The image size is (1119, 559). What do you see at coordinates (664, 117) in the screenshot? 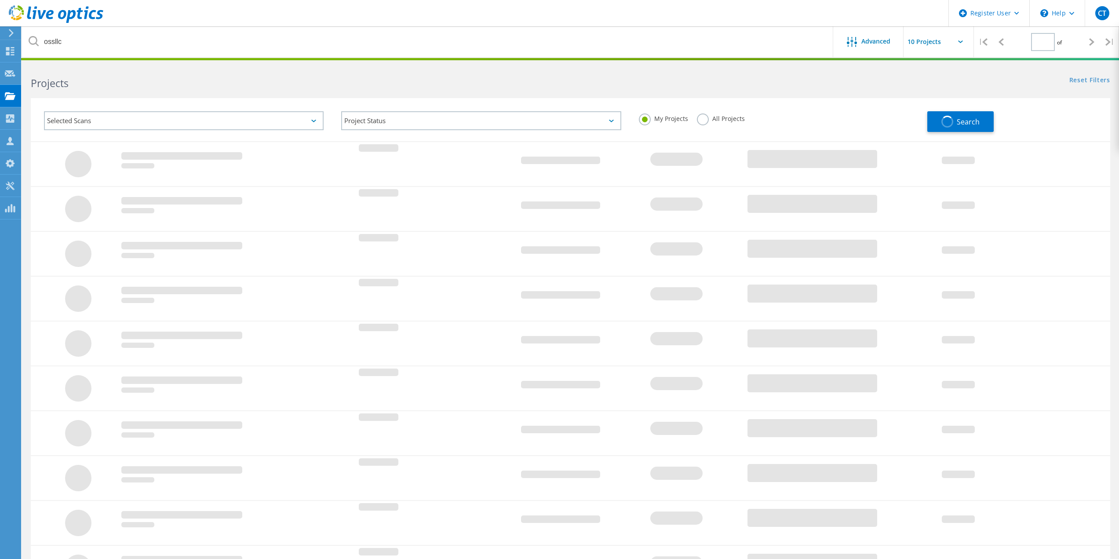
I see `label: My Projects` at bounding box center [664, 117].